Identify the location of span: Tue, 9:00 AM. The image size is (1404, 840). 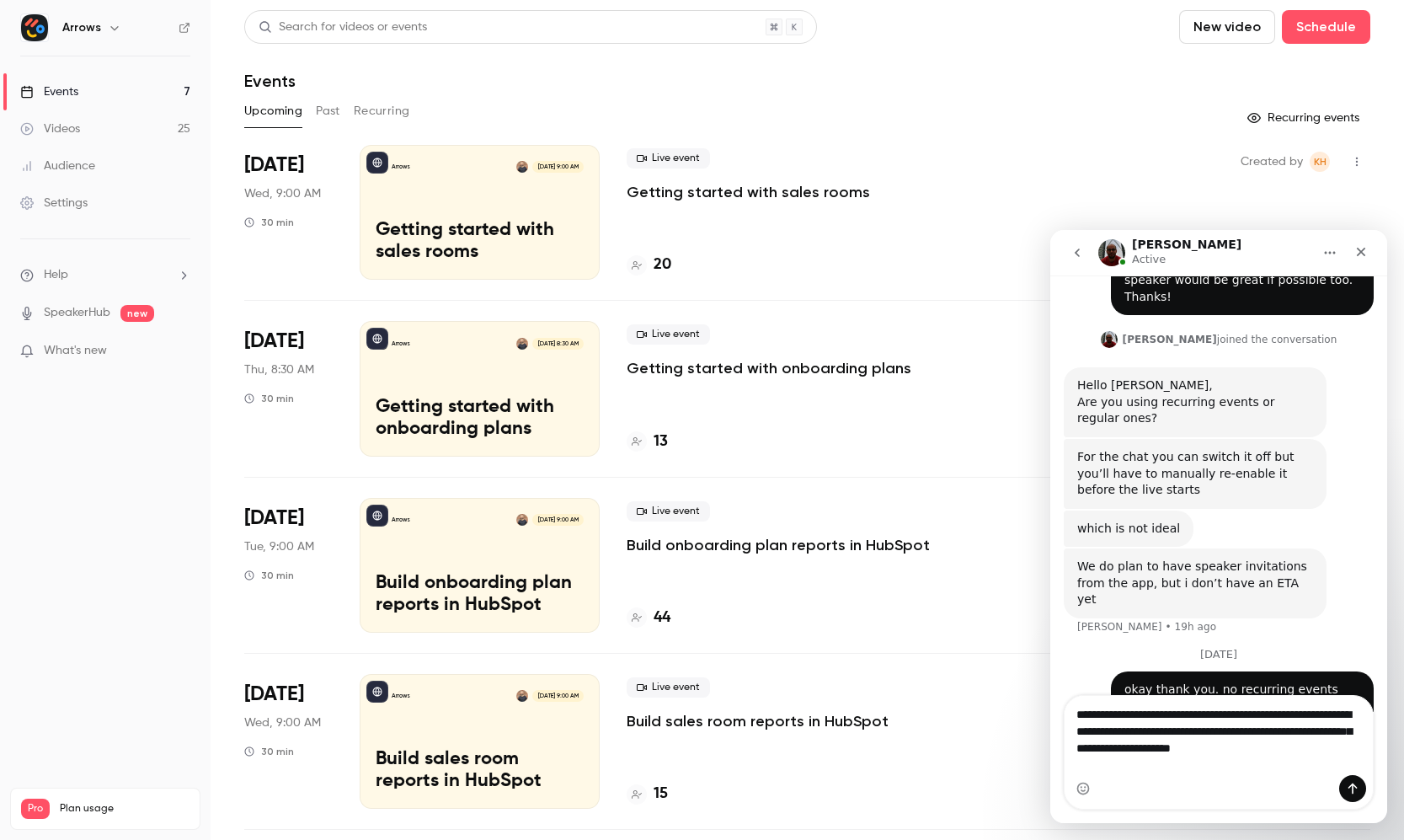
(279, 547).